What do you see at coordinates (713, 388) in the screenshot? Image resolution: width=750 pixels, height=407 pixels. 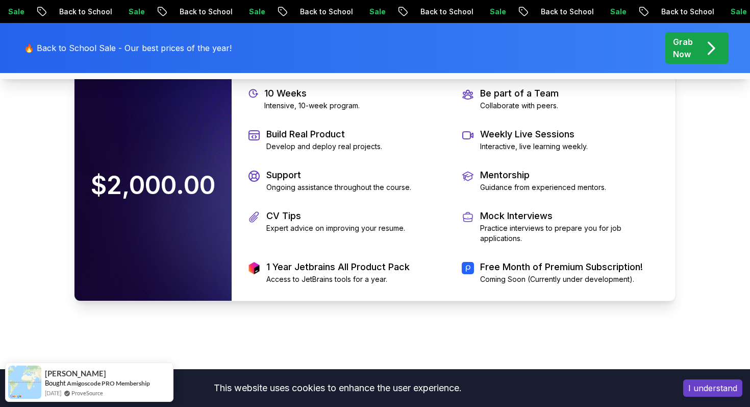 I see `button: Accept cookies` at bounding box center [713, 388].